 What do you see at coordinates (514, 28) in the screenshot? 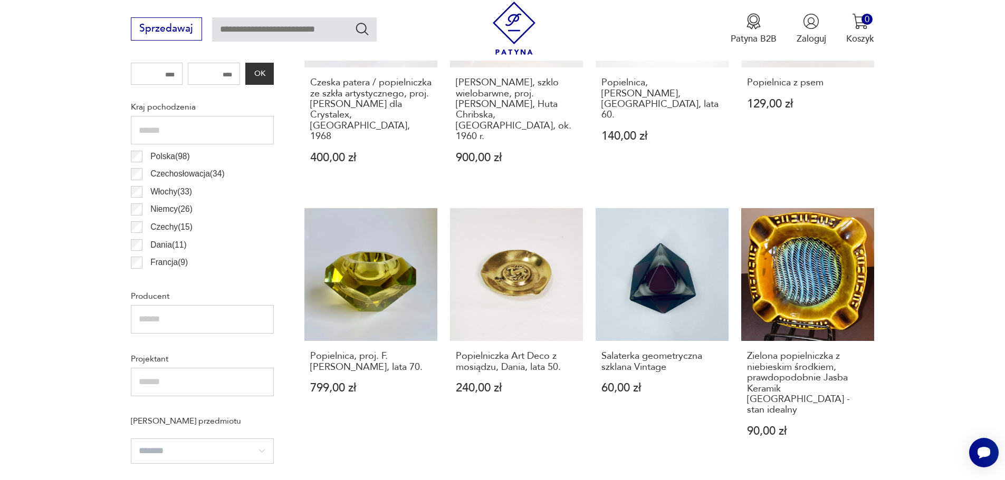
I see `img: Patyna - sklep z meblami i dekoracjami vintage` at bounding box center [514, 28].